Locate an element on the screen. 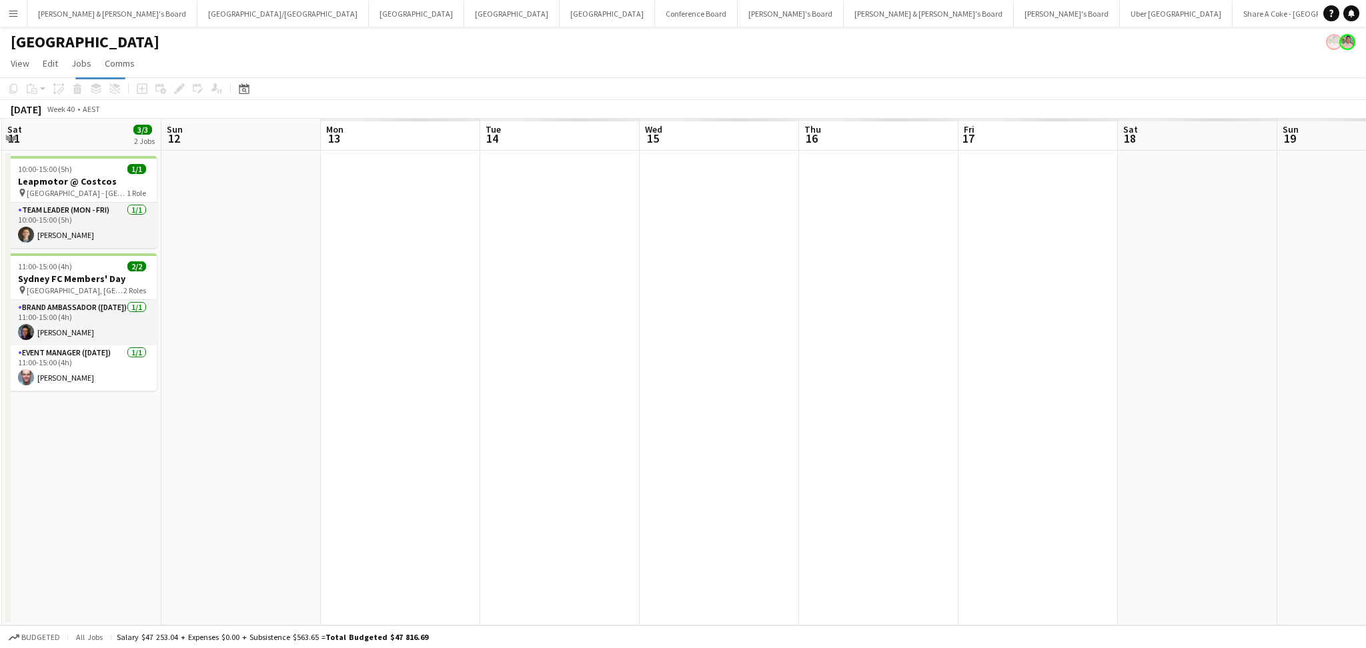 Image resolution: width=1366 pixels, height=648 pixels. span: All jobs is located at coordinates (89, 637).